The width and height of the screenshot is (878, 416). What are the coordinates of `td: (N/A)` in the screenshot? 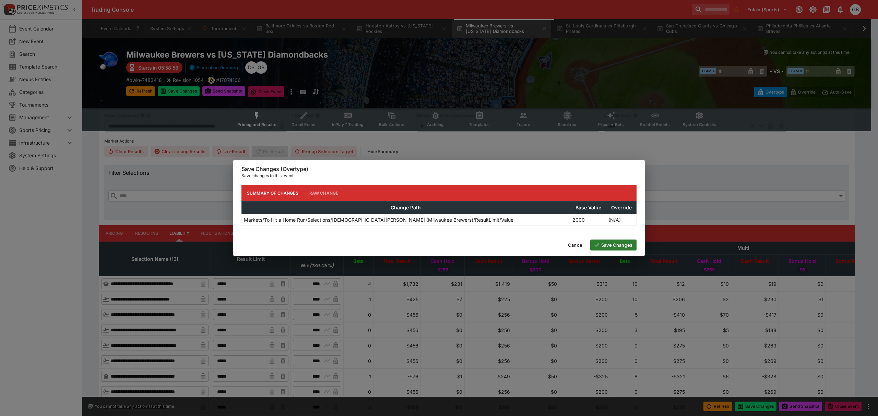 It's located at (622, 220).